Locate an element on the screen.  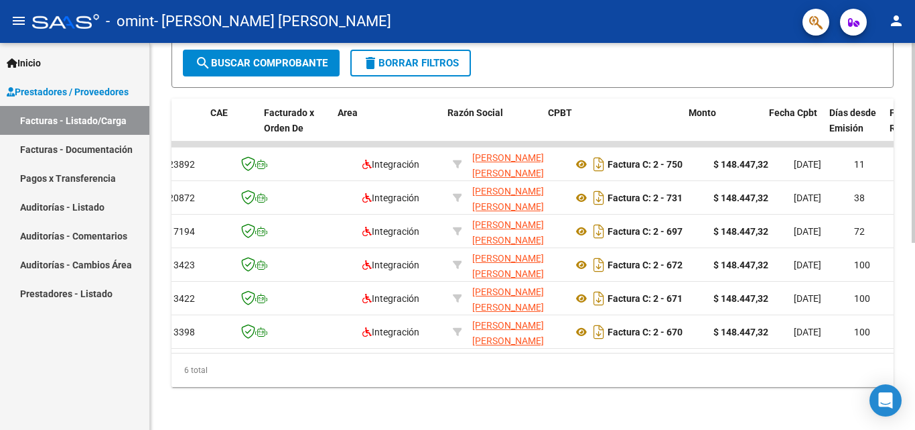
datatable-header-cell: CPBT is located at coordinates (613, 128).